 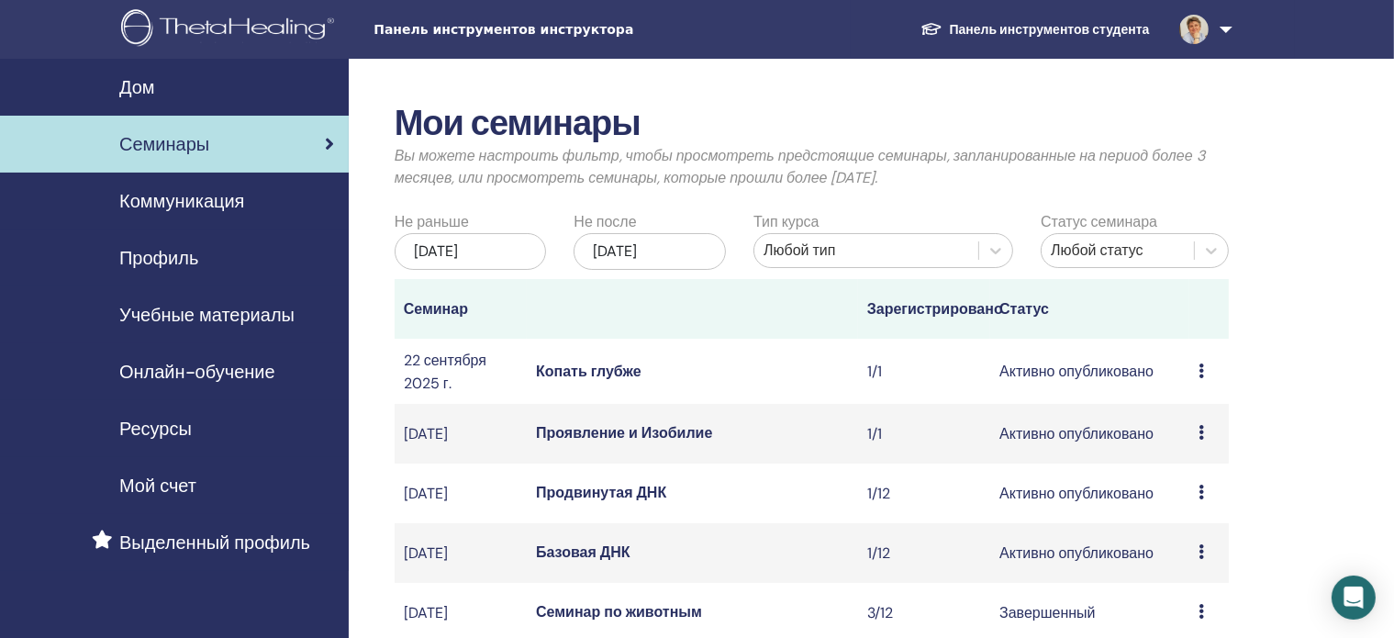 What do you see at coordinates (1098, 221) in the screenshot?
I see `font: Статус семинара` at bounding box center [1098, 221].